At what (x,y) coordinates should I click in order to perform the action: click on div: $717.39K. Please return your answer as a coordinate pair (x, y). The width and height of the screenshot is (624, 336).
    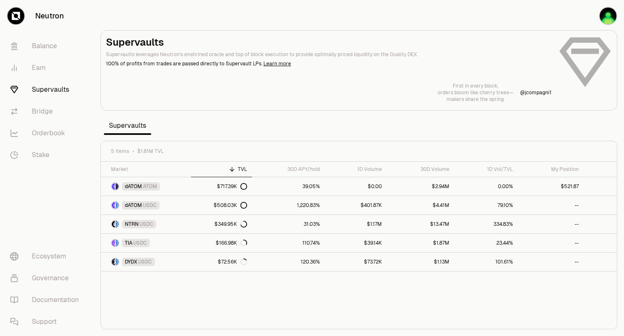
    Looking at the image, I should click on (232, 186).